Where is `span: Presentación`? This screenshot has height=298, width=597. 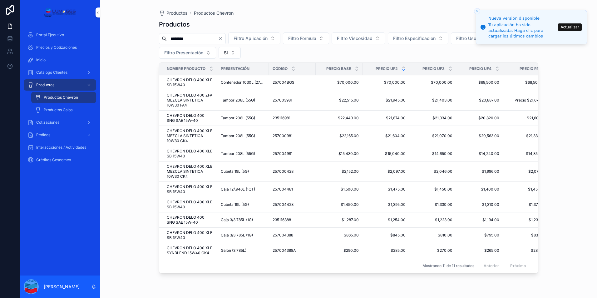
span: Presentación is located at coordinates (235, 69).